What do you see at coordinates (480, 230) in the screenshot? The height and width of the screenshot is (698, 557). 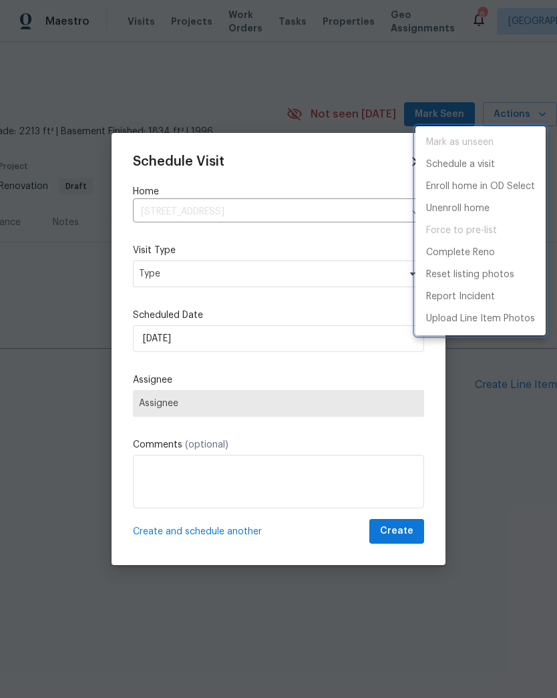 I see `span: Setup visit must be completed before moving home to pre-list` at bounding box center [480, 230].